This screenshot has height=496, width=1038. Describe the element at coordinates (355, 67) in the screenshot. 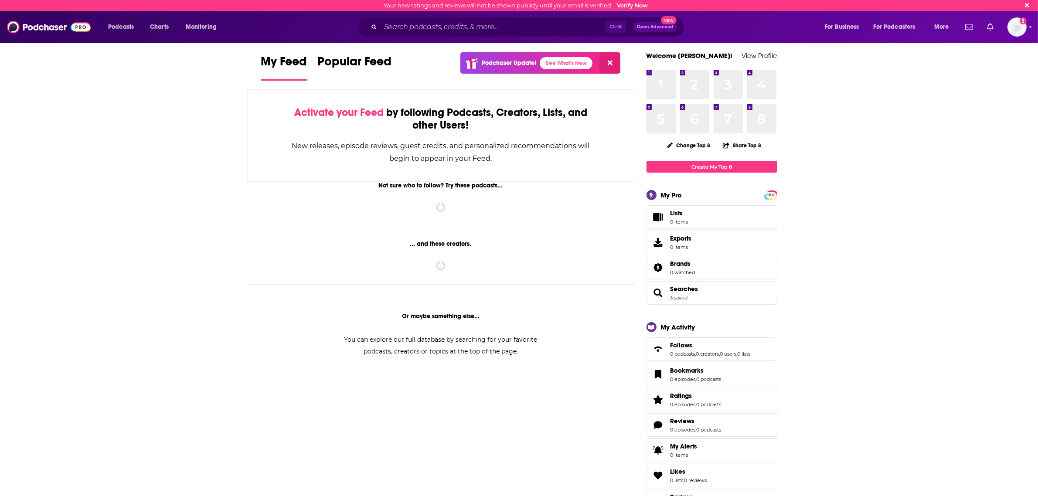

I see `a: Popular Feed` at that location.